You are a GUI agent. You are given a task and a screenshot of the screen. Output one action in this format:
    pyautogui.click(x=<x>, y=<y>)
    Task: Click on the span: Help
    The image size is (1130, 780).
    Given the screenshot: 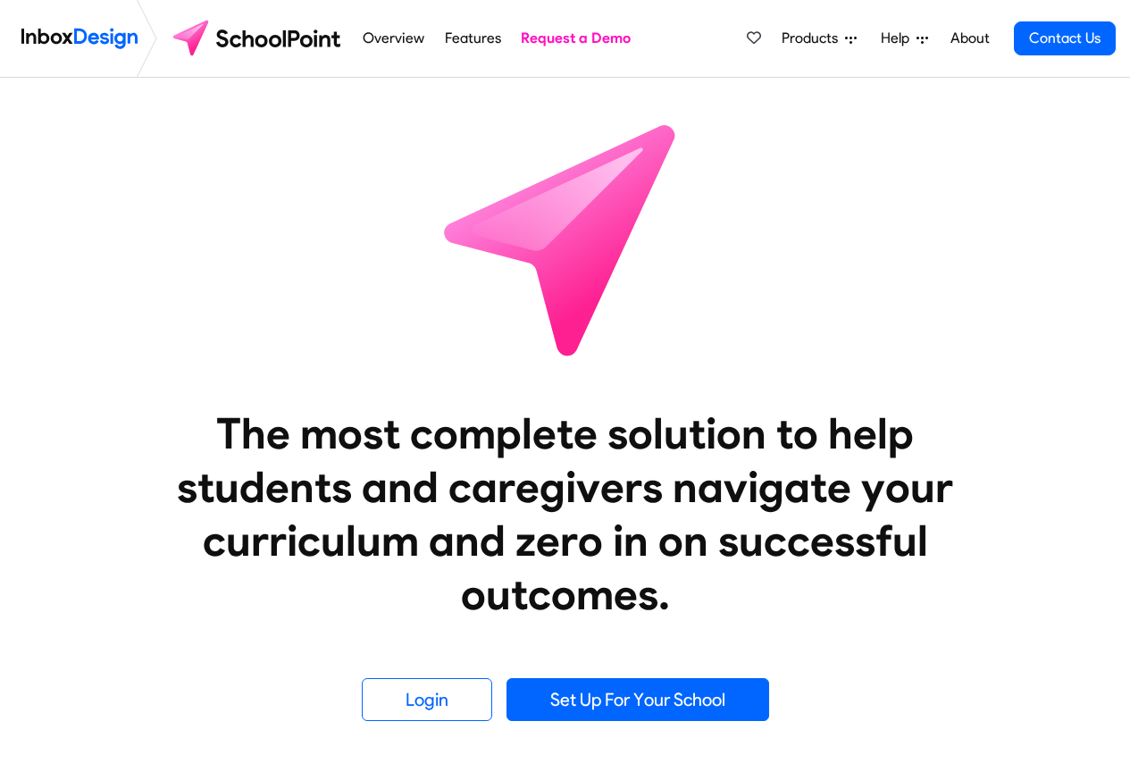 What is the action you would take?
    pyautogui.click(x=899, y=38)
    